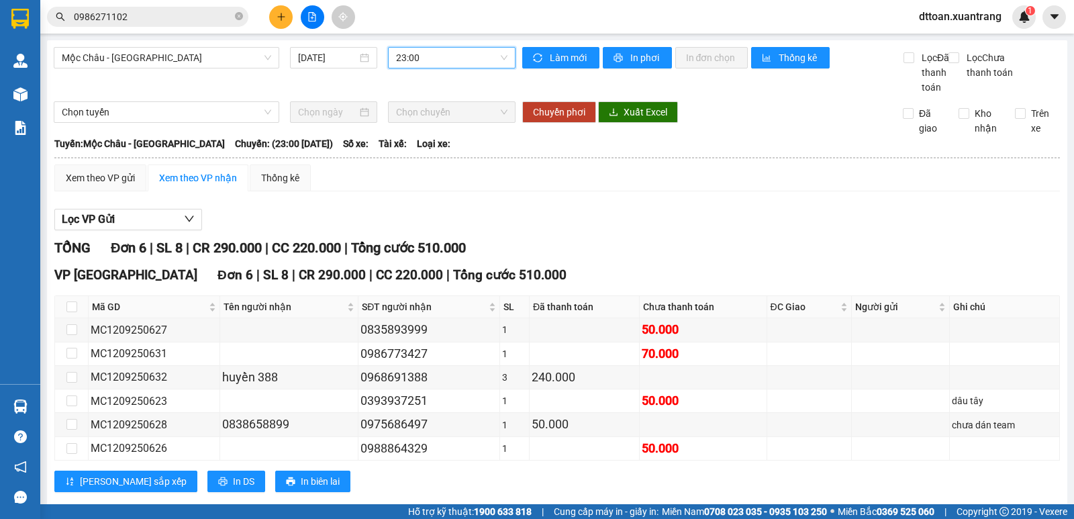  What do you see at coordinates (645, 112) in the screenshot?
I see `span: Xuất Excel` at bounding box center [645, 112].